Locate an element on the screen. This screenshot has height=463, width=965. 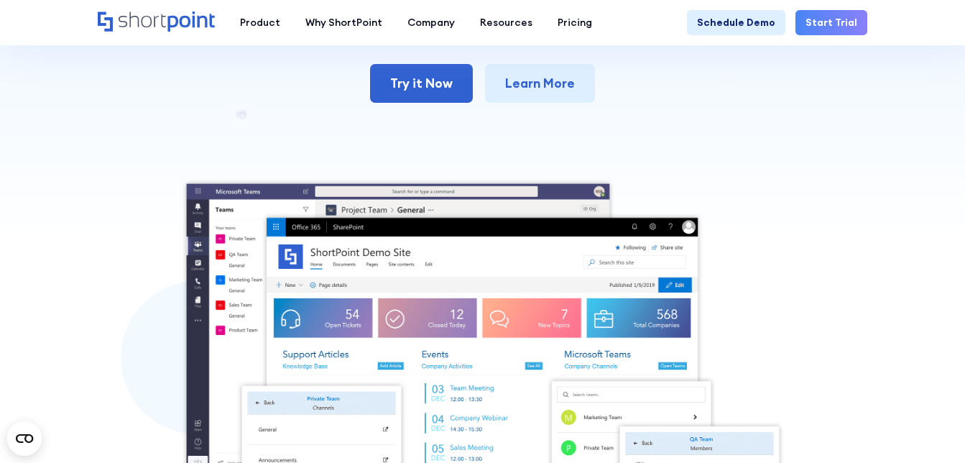
a: Company is located at coordinates (430, 22).